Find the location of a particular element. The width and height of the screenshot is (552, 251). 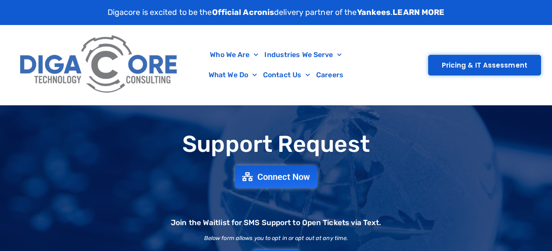

strong: Yankees is located at coordinates (374, 12).